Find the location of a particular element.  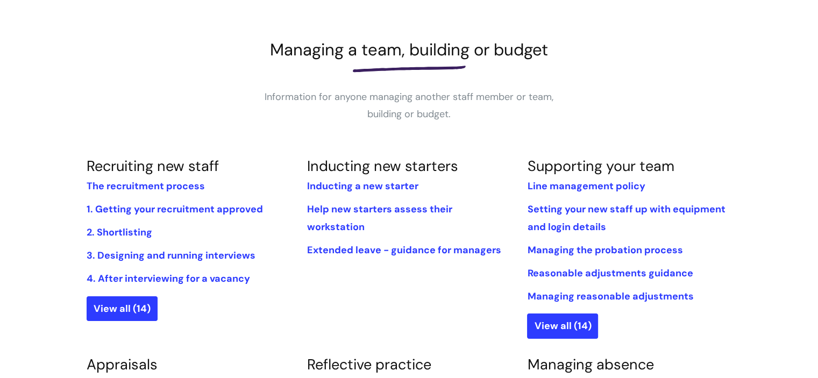

a: Appraisals is located at coordinates (122, 364).